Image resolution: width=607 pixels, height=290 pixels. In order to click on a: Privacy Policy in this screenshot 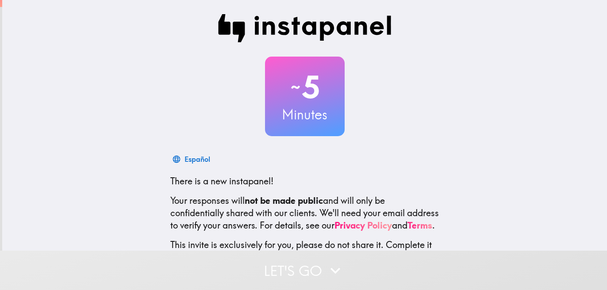, I will do `click(363, 225)`.